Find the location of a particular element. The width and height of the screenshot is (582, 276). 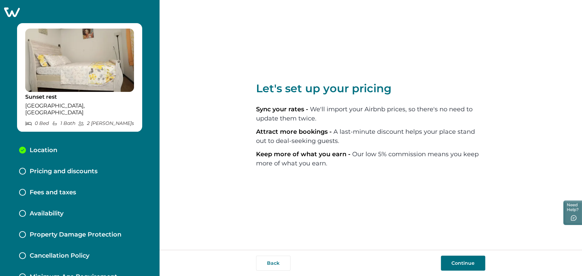

p: 0 Bed is located at coordinates (37, 123).